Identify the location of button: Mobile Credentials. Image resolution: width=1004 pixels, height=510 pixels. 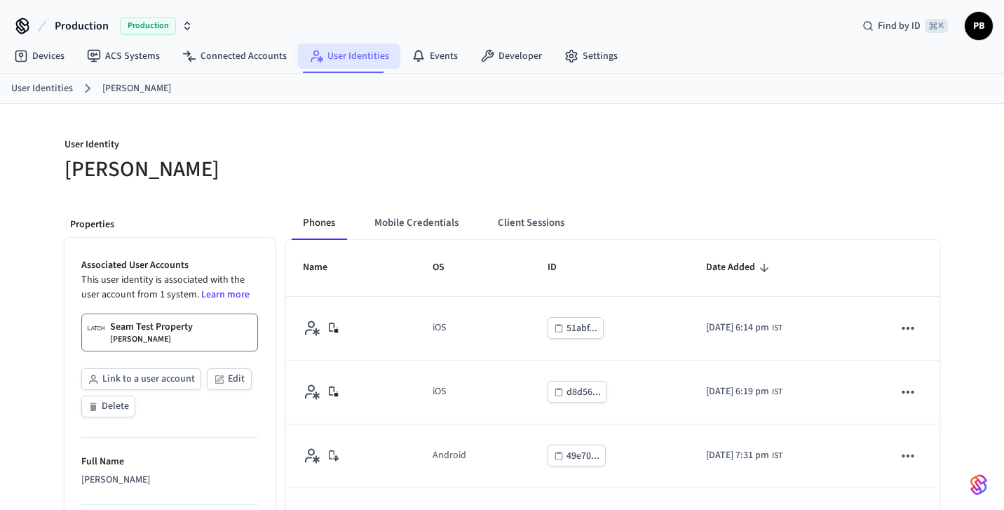
(416, 223).